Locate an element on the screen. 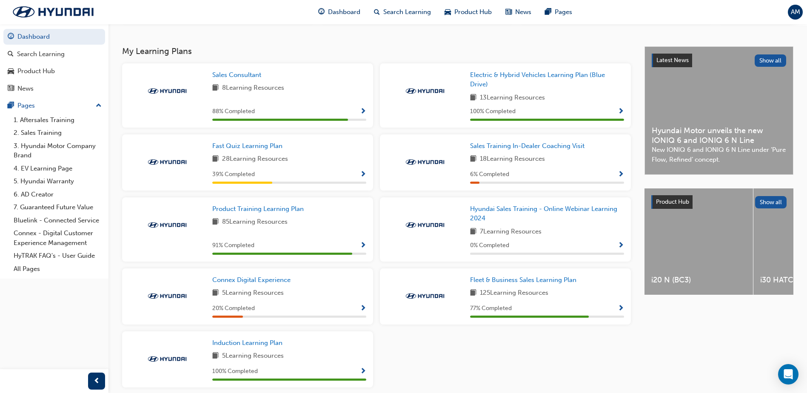  a: 4. EV Learning Page is located at coordinates (57, 169).